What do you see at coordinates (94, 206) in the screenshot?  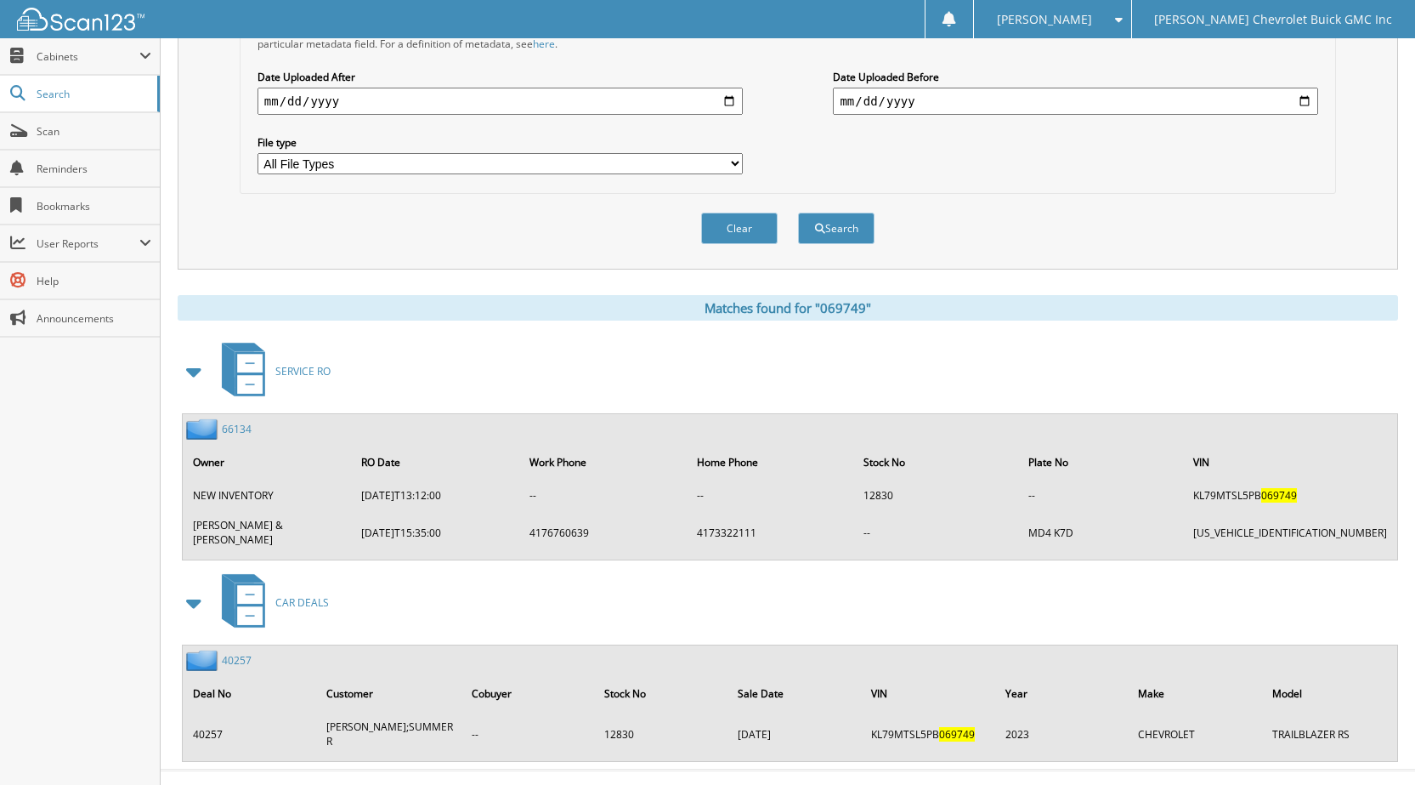 I see `span: Bookmarks` at bounding box center [94, 206].